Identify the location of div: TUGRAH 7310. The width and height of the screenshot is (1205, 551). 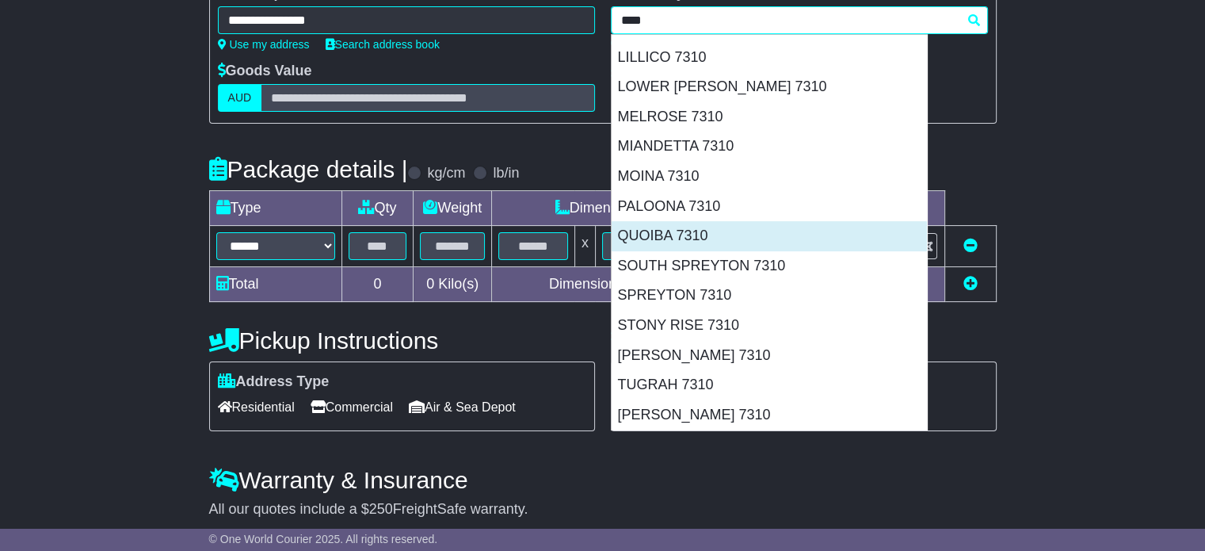
(769, 385).